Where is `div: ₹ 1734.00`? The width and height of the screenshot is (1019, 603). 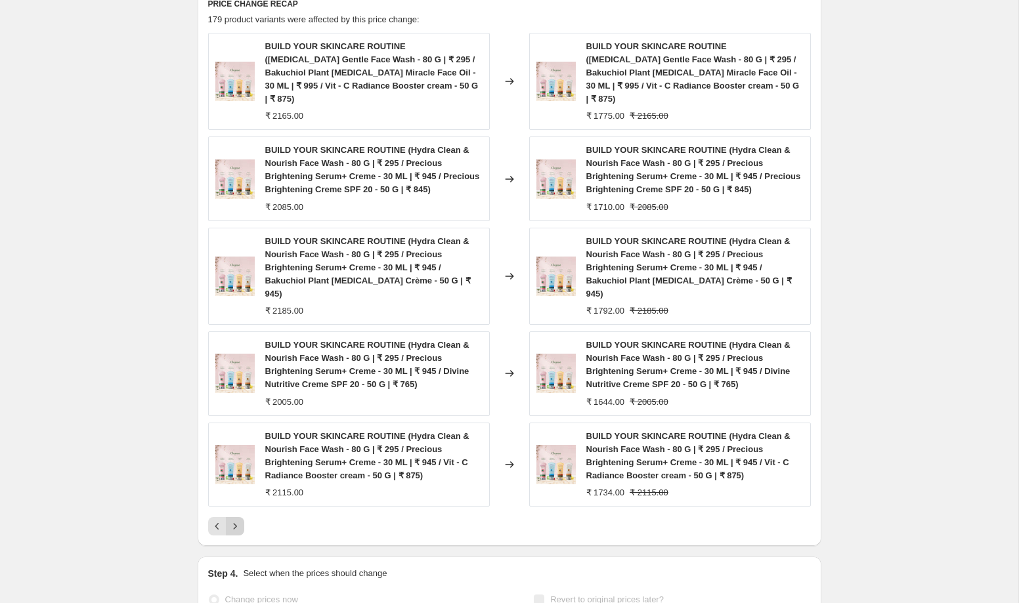 div: ₹ 1734.00 is located at coordinates (605, 493).